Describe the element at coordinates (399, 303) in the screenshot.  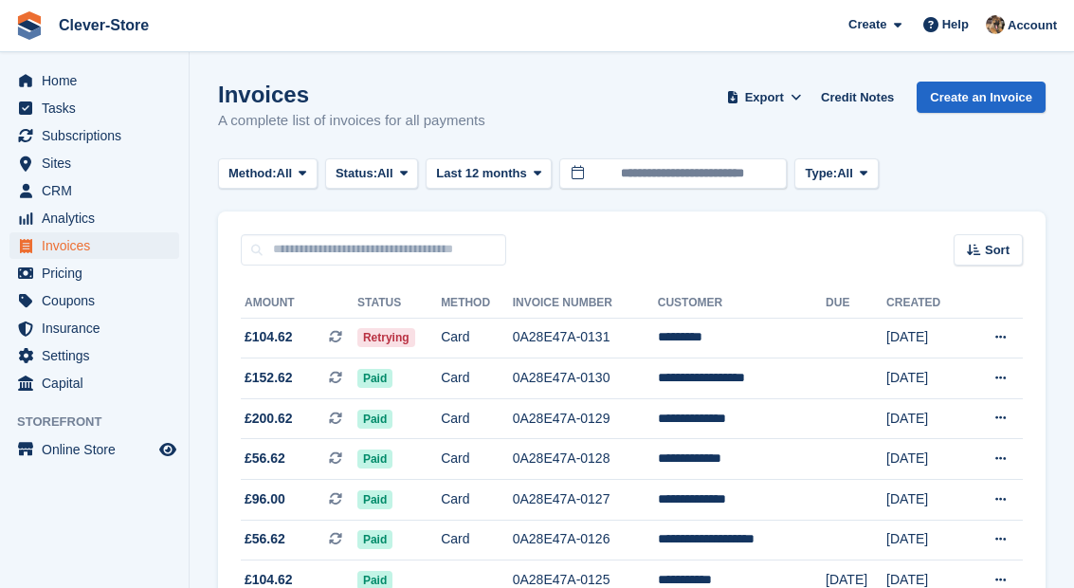
I see `th: Status` at that location.